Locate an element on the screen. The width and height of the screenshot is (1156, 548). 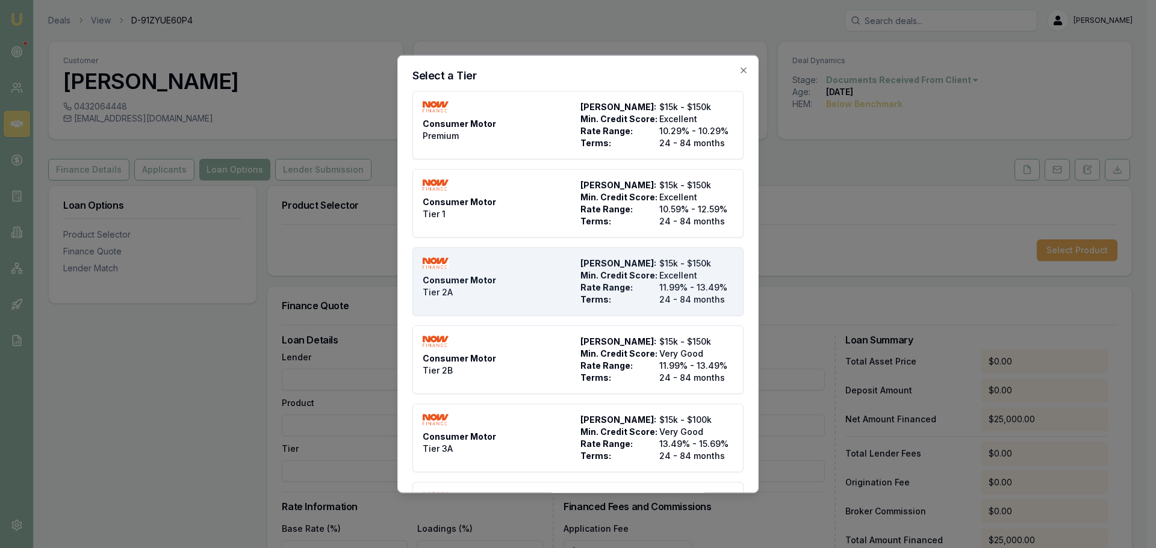
h2: Select a Tier is located at coordinates (578, 75).